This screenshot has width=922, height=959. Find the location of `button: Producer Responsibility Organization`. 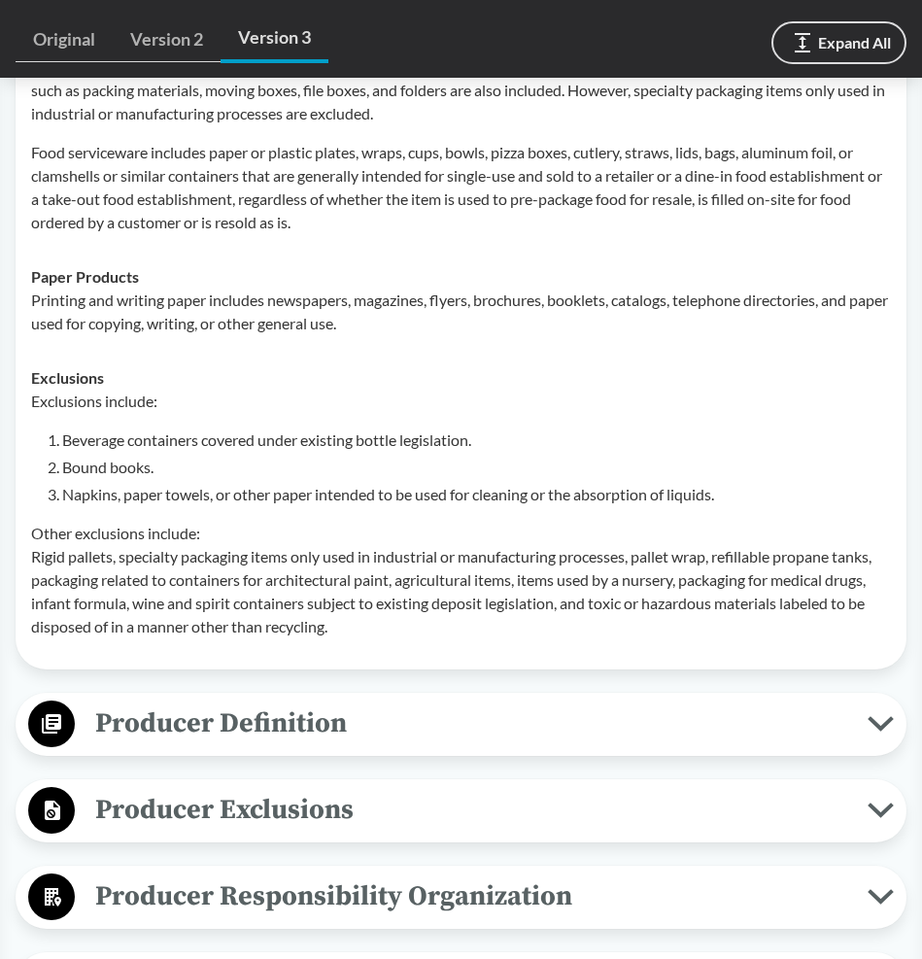

button: Producer Responsibility Organization is located at coordinates (461, 897).